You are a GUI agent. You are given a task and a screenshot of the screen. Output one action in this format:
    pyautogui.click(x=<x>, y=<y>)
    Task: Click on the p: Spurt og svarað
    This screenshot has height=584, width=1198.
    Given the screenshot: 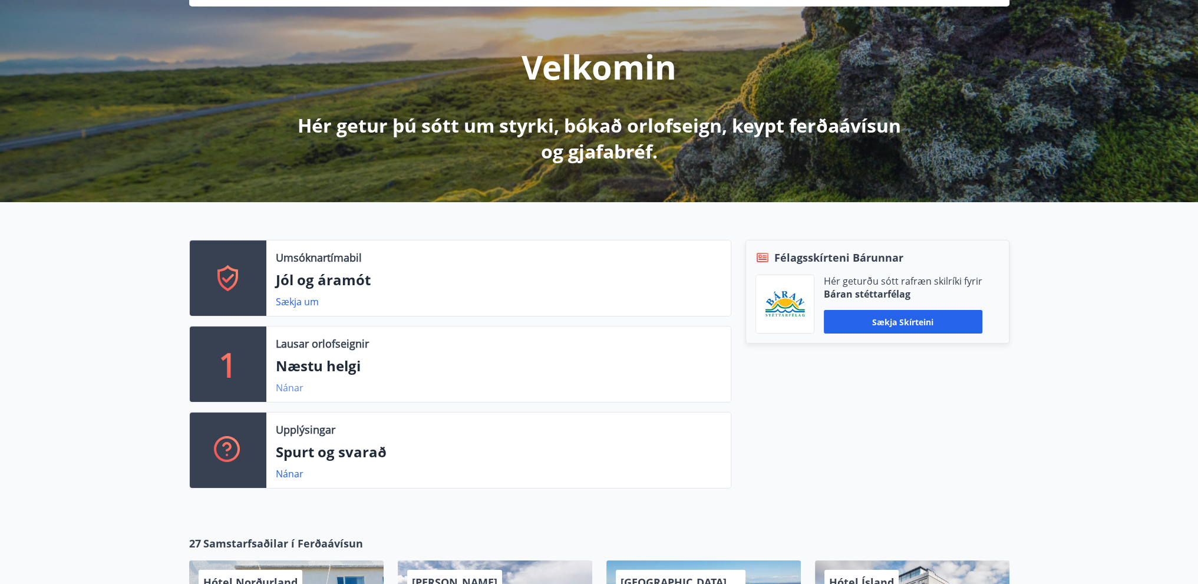 What is the action you would take?
    pyautogui.click(x=498, y=452)
    